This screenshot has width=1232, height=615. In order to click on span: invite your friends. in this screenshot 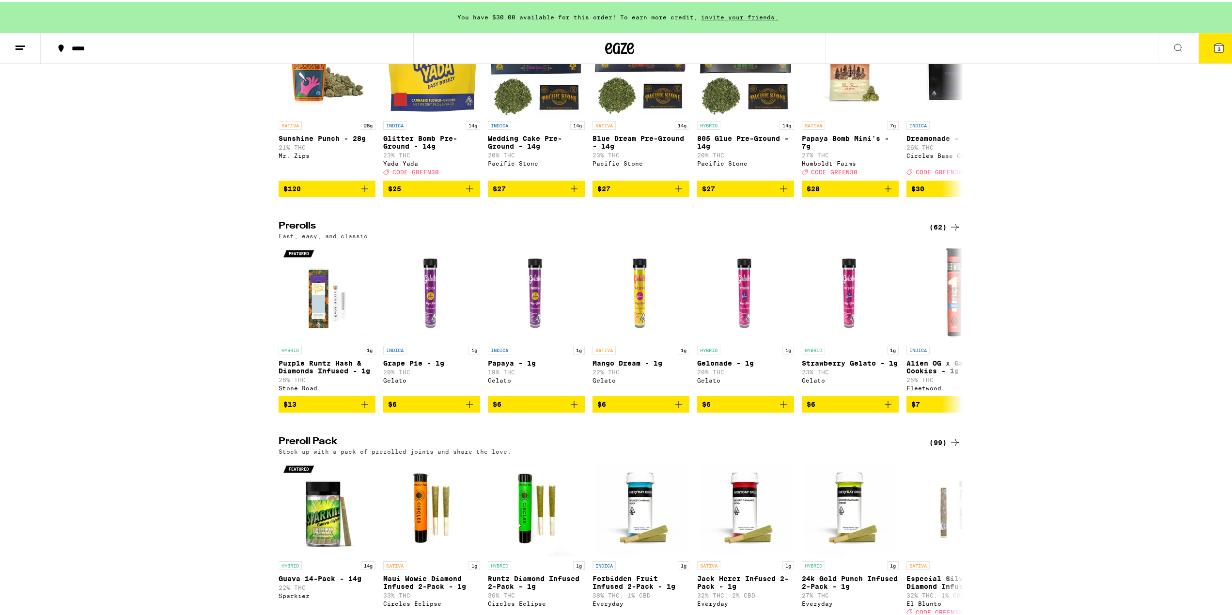, I will do `click(740, 15)`.